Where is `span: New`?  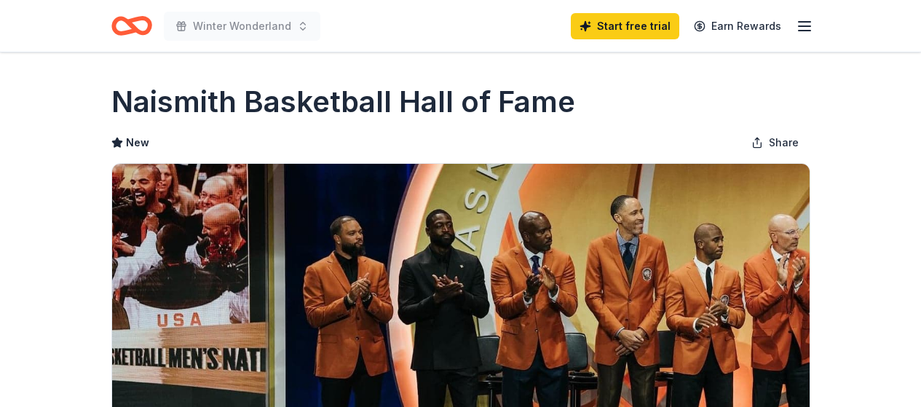 span: New is located at coordinates (138, 143).